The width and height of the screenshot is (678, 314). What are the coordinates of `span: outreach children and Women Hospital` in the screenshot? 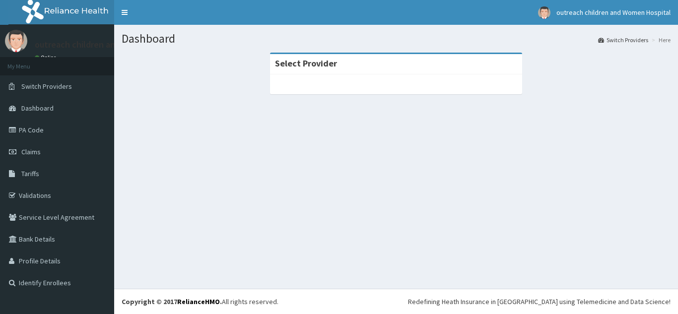 It's located at (613, 12).